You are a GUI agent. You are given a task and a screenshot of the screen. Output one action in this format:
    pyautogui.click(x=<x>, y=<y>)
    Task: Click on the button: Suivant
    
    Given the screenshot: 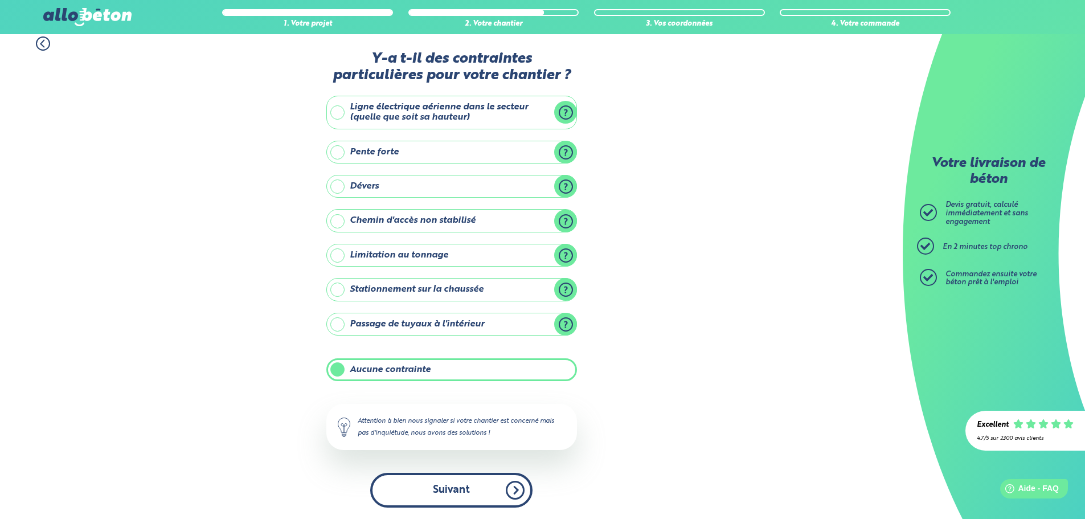 What is the action you would take?
    pyautogui.click(x=451, y=490)
    